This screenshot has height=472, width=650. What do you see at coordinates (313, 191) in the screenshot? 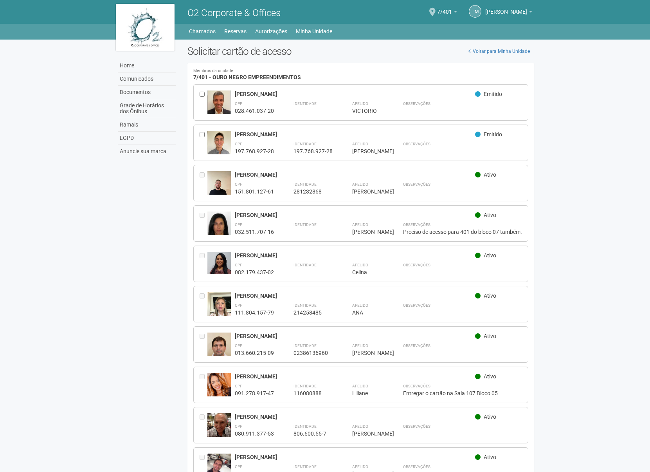
I see `div: 281232868` at bounding box center [313, 191].